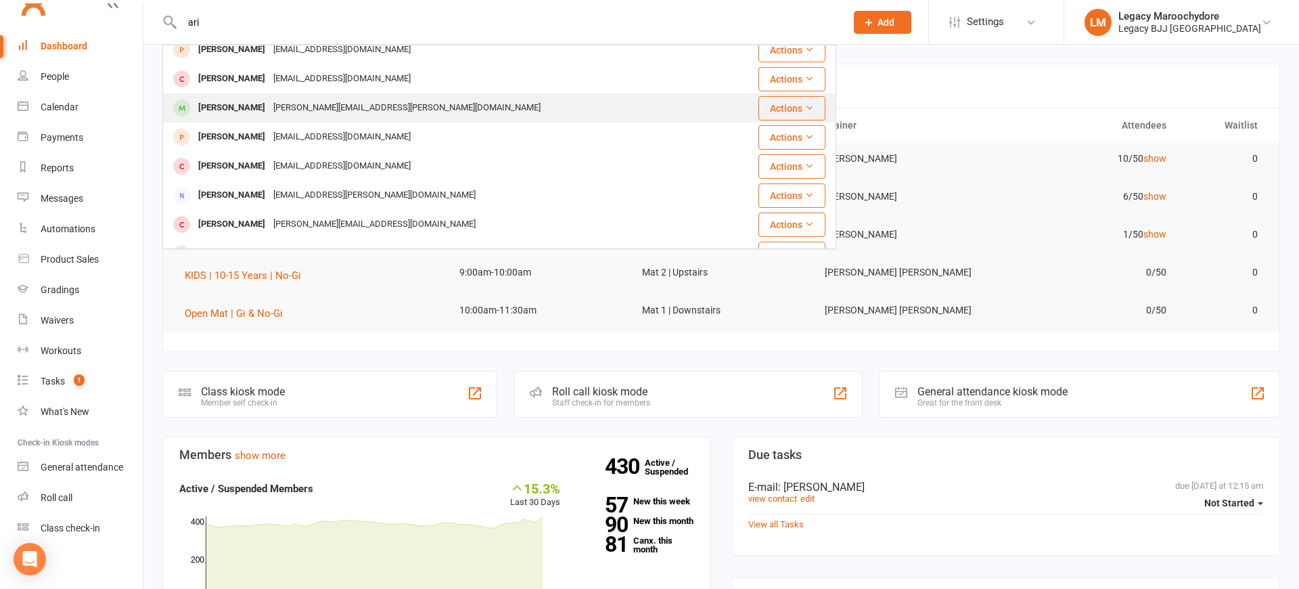  What do you see at coordinates (886, 22) in the screenshot?
I see `span: Add` at bounding box center [886, 22].